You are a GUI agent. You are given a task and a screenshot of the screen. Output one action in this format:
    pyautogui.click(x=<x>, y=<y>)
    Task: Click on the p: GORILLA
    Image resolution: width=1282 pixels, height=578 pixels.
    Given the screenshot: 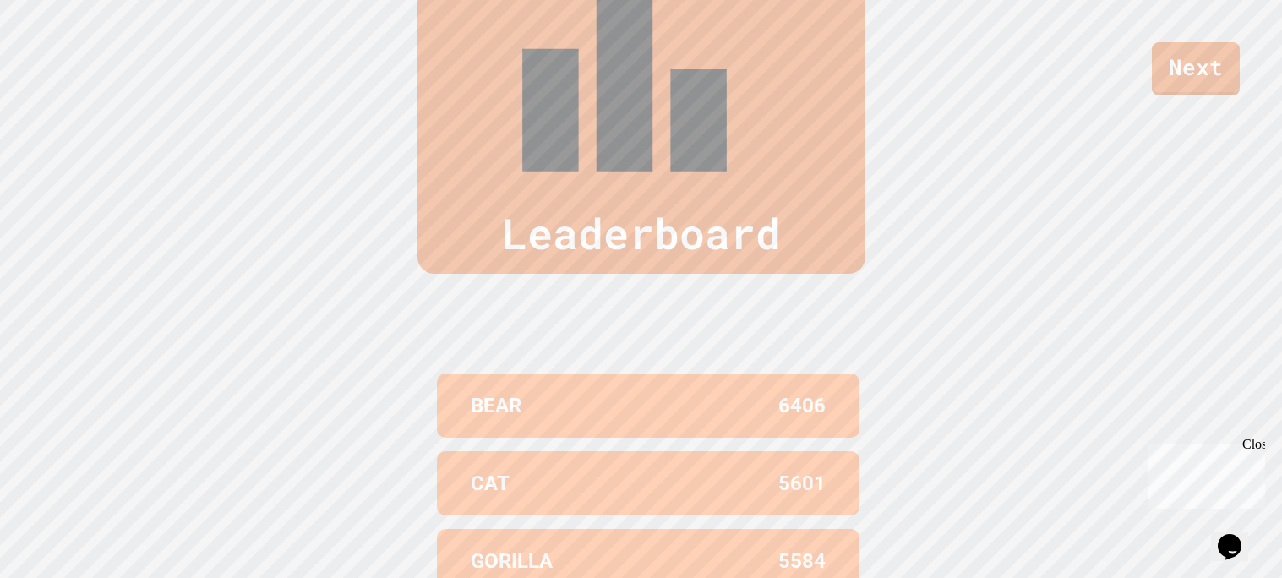 What is the action you would take?
    pyautogui.click(x=511, y=561)
    